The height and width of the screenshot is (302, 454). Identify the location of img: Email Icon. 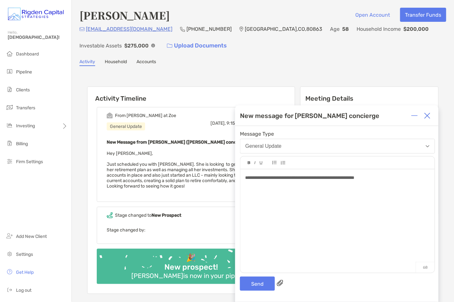
(82, 29).